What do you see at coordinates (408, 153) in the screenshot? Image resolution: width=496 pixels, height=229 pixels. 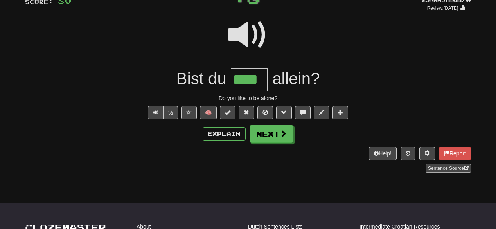 I see `button: Round history (alt+y)` at bounding box center [408, 153].